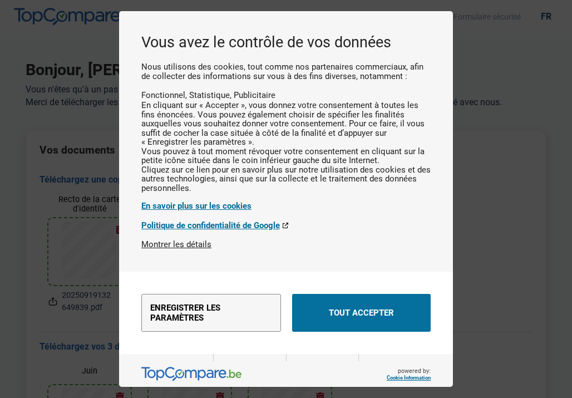 This screenshot has width=572, height=398. I want to click on div: Nous utilisons des cookies, tout comme nos partenaires commerciaux, afin de collecter des informa..., so click(286, 151).